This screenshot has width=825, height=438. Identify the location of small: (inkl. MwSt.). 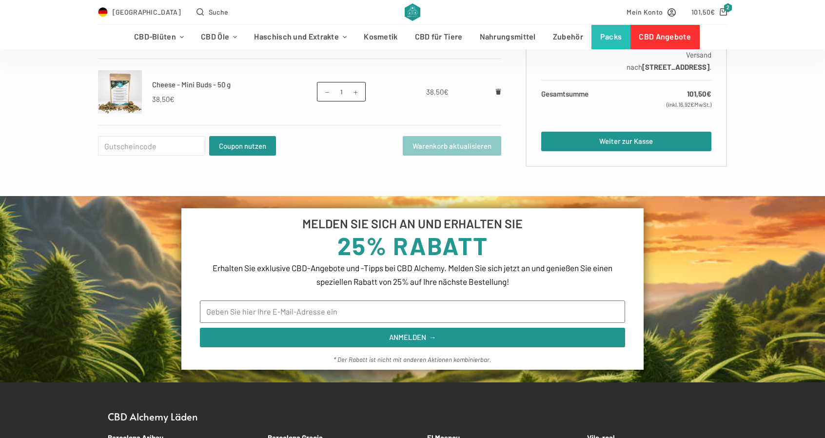
(658, 105).